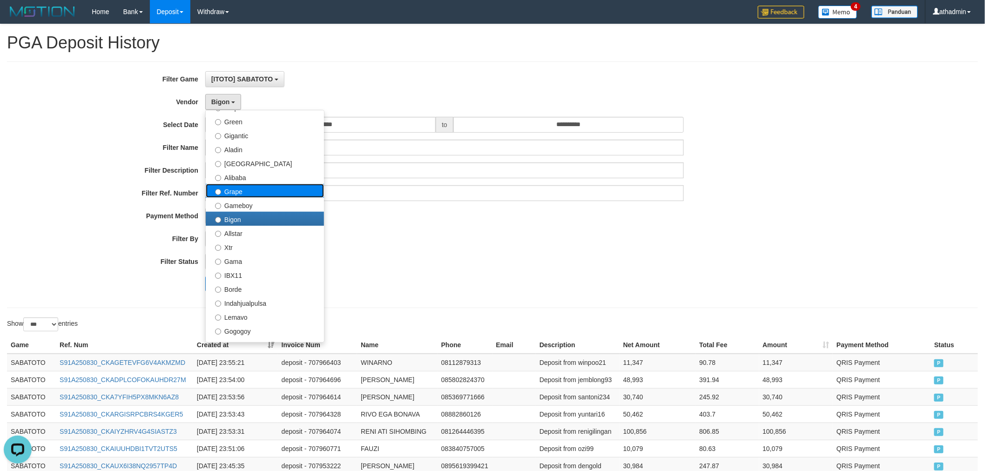 The image size is (985, 471). What do you see at coordinates (882, 345) in the screenshot?
I see `th: Payment Method` at bounding box center [882, 345].